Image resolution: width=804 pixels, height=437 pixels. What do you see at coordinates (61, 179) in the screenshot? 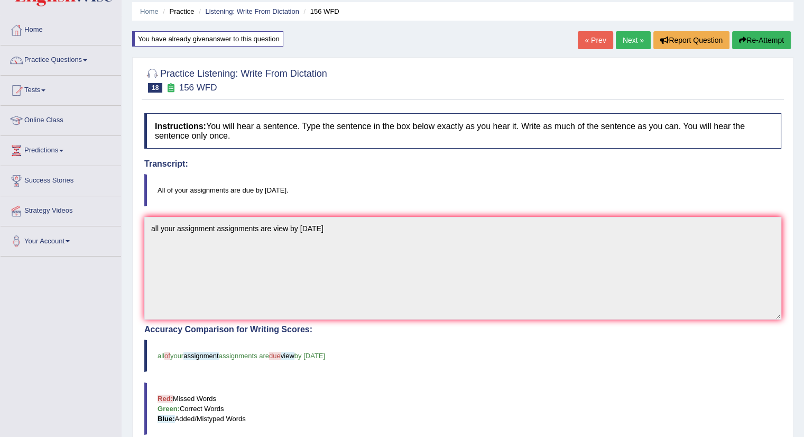
I see `a: Success Stories` at bounding box center [61, 179].